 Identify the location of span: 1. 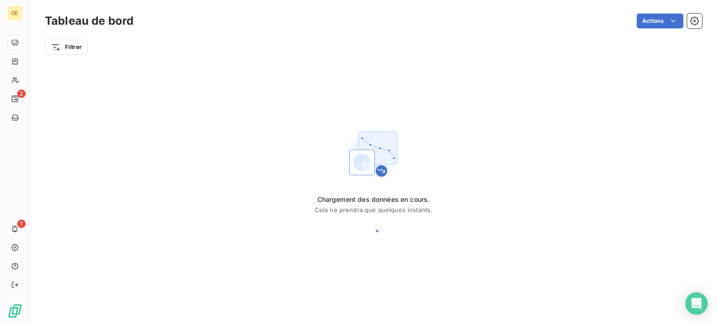
(21, 224).